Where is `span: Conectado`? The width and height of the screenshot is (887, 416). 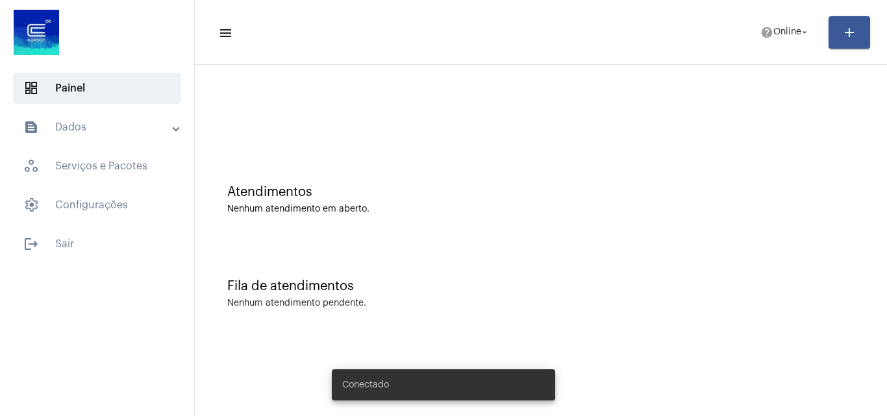
span: Conectado is located at coordinates (365, 385).